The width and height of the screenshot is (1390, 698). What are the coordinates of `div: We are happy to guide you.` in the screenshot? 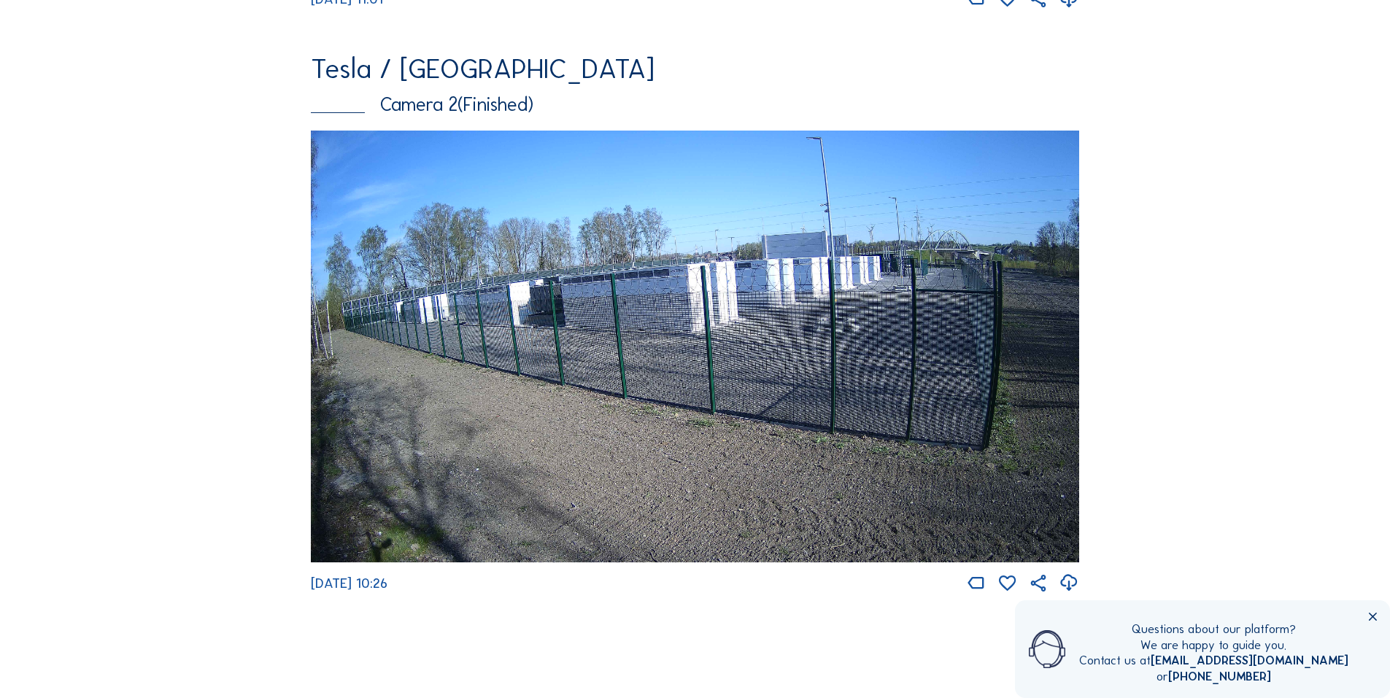 It's located at (1213, 646).